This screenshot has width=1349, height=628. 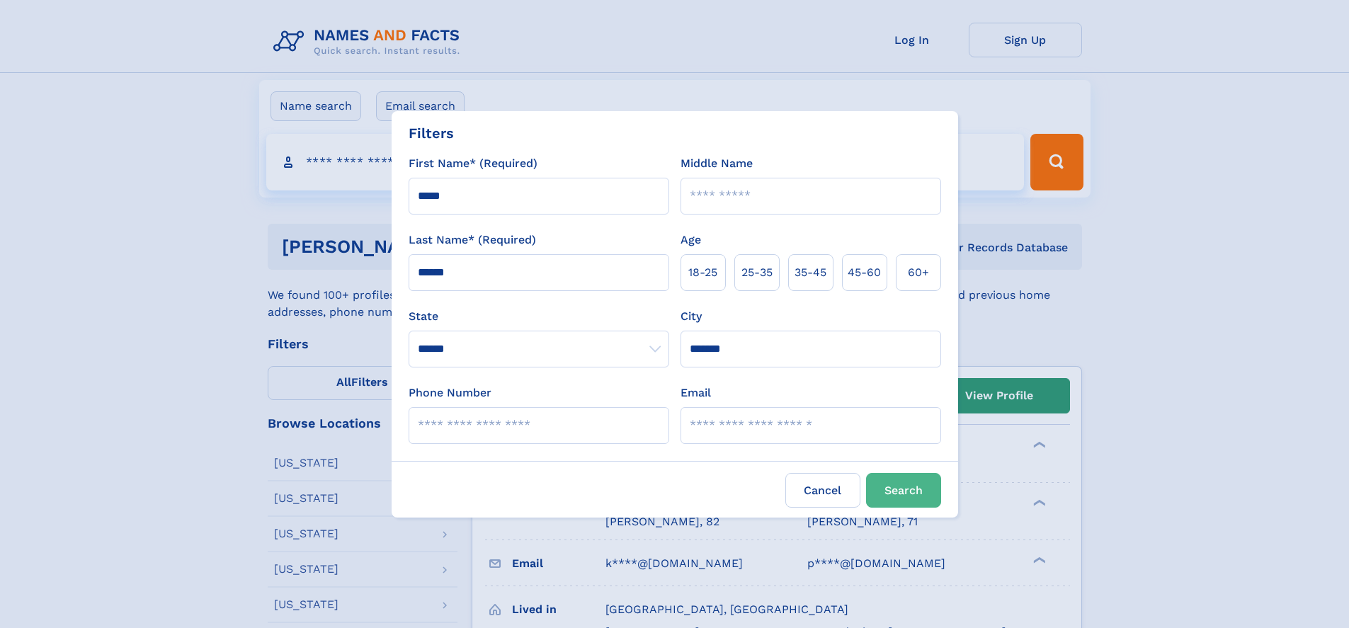 I want to click on label: Phone Number, so click(x=450, y=393).